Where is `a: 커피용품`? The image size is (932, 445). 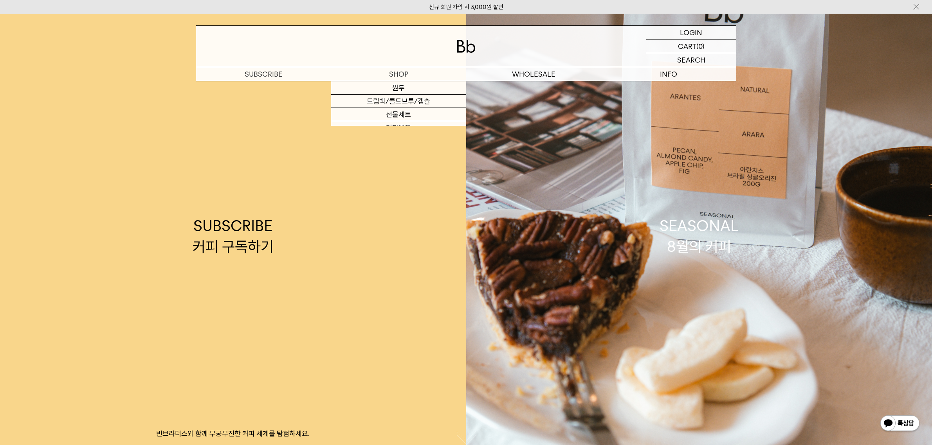
a: 커피용품 is located at coordinates (398, 128).